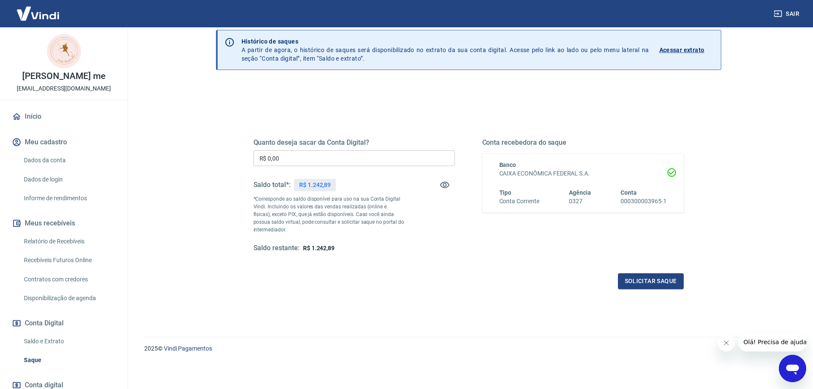 The image size is (813, 389). What do you see at coordinates (64, 142) in the screenshot?
I see `button: Meu cadastro` at bounding box center [64, 142].